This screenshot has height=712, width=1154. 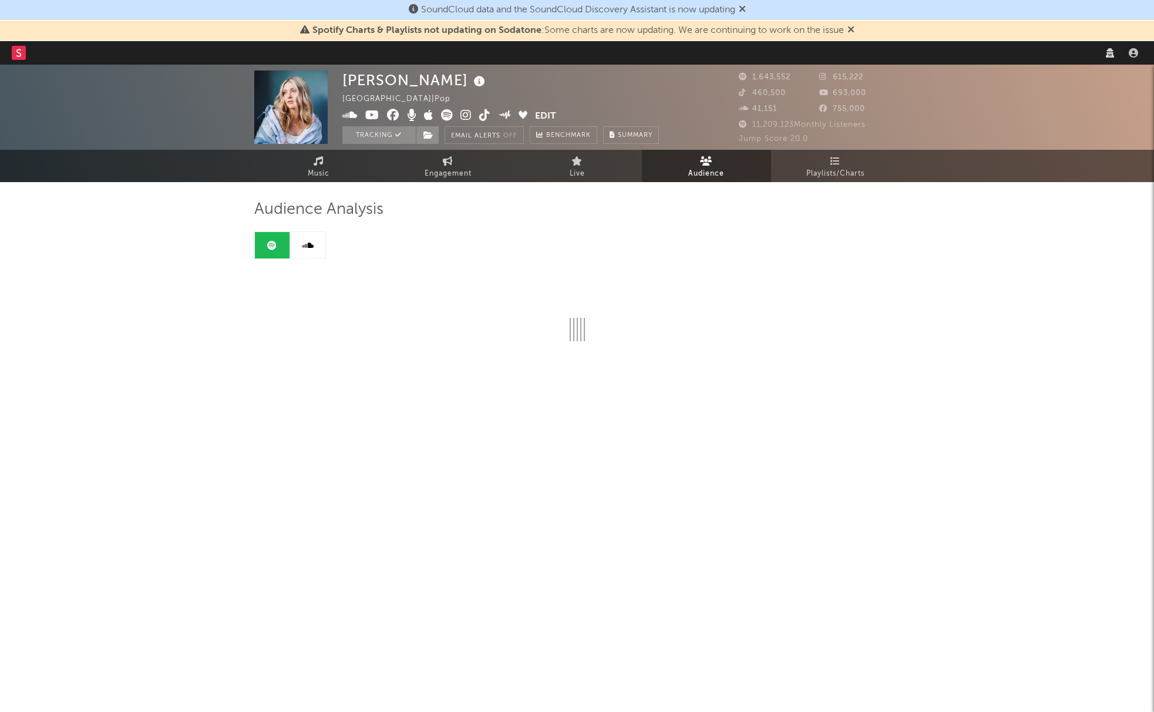 What do you see at coordinates (427, 31) in the screenshot?
I see `span: Spotify Charts & Playlists not updating on Sodatone` at bounding box center [427, 31].